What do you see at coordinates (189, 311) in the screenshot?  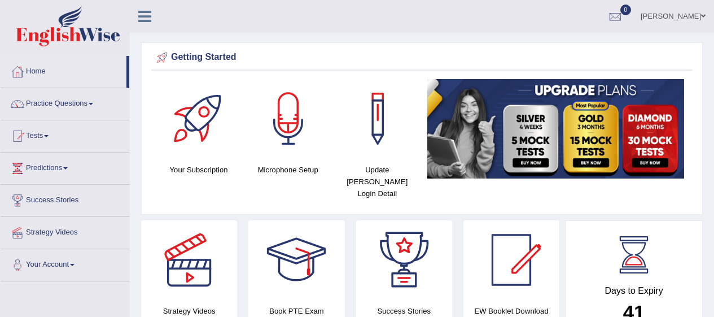 I see `h4: Strategy Videos` at bounding box center [189, 311].